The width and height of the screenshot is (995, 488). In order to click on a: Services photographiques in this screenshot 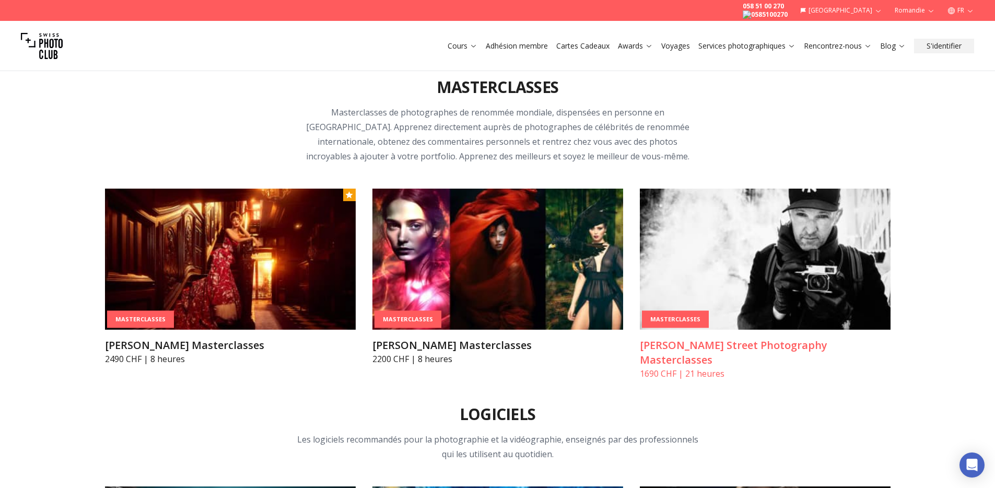, I will do `click(747, 46)`.